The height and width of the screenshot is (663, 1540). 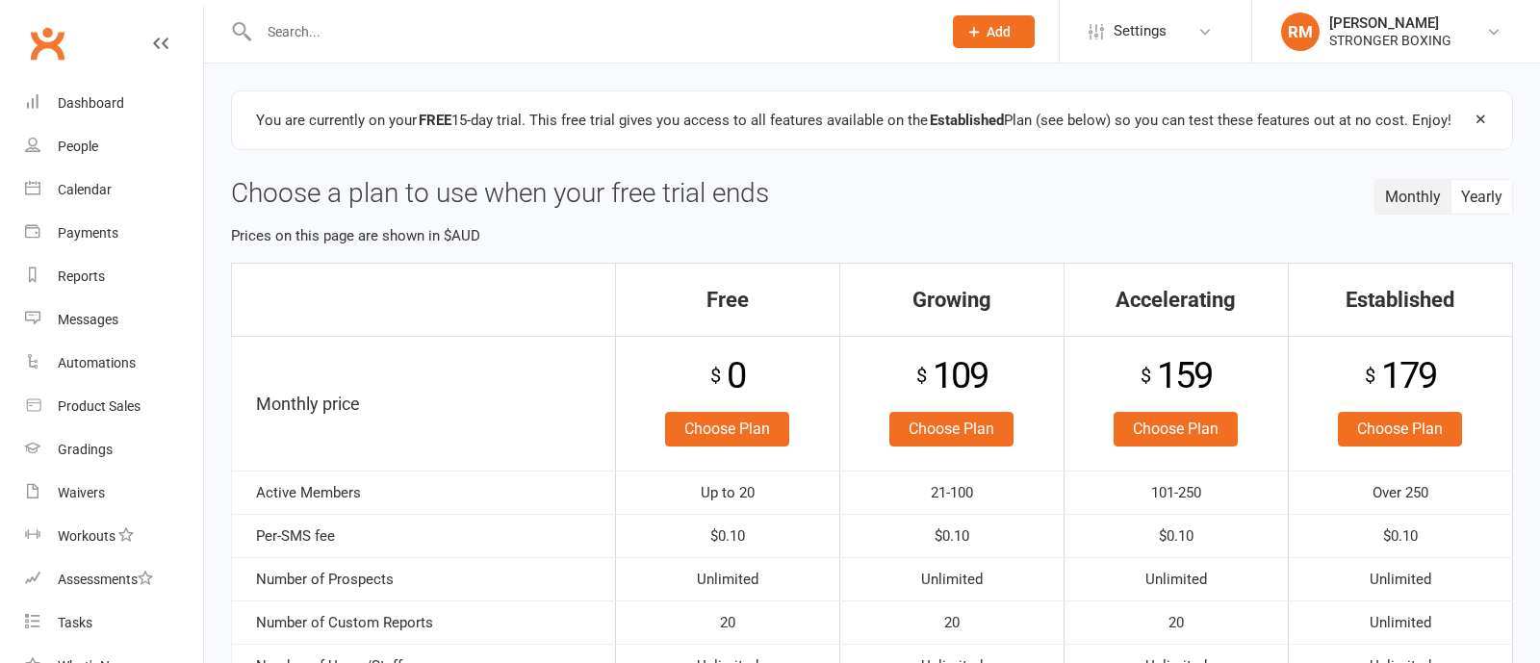 What do you see at coordinates (114, 363) in the screenshot?
I see `a: Automations` at bounding box center [114, 363].